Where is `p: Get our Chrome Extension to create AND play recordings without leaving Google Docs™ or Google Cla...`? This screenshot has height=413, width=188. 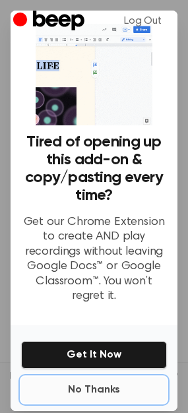
p: Get our Chrome Extension to create AND play recordings without leaving Google Docs™ or Google Cla... is located at coordinates (94, 259).